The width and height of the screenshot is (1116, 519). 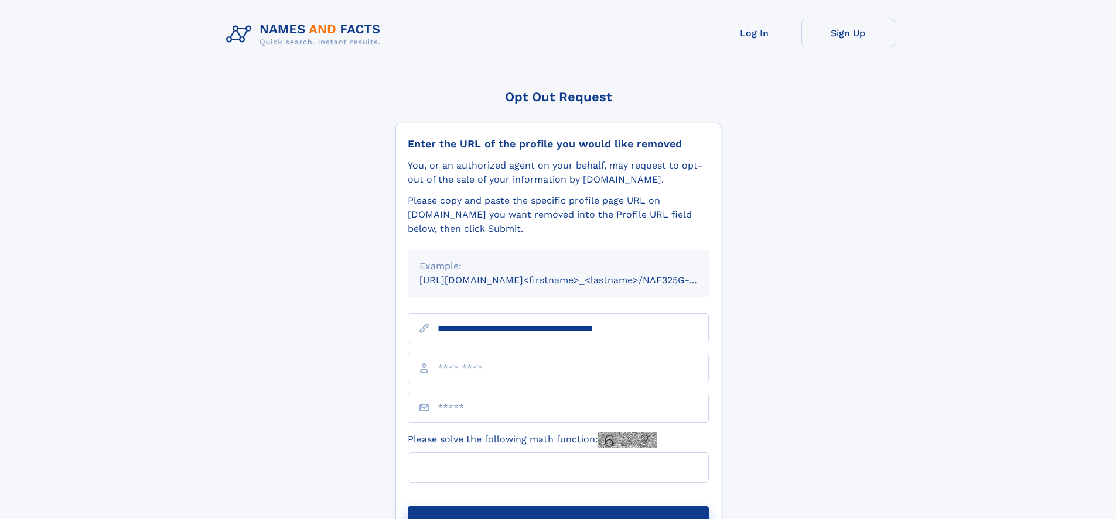 What do you see at coordinates (848, 33) in the screenshot?
I see `a: Sign Up` at bounding box center [848, 33].